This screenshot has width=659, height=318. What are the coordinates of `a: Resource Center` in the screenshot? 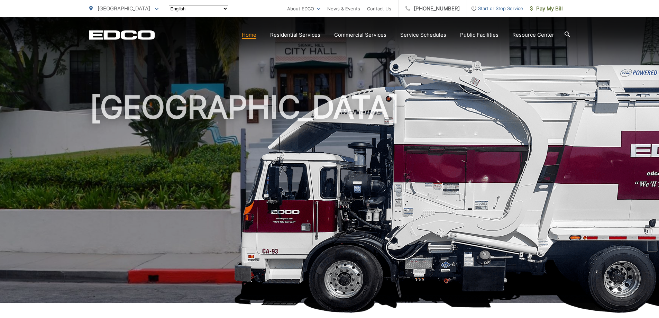 It's located at (533, 35).